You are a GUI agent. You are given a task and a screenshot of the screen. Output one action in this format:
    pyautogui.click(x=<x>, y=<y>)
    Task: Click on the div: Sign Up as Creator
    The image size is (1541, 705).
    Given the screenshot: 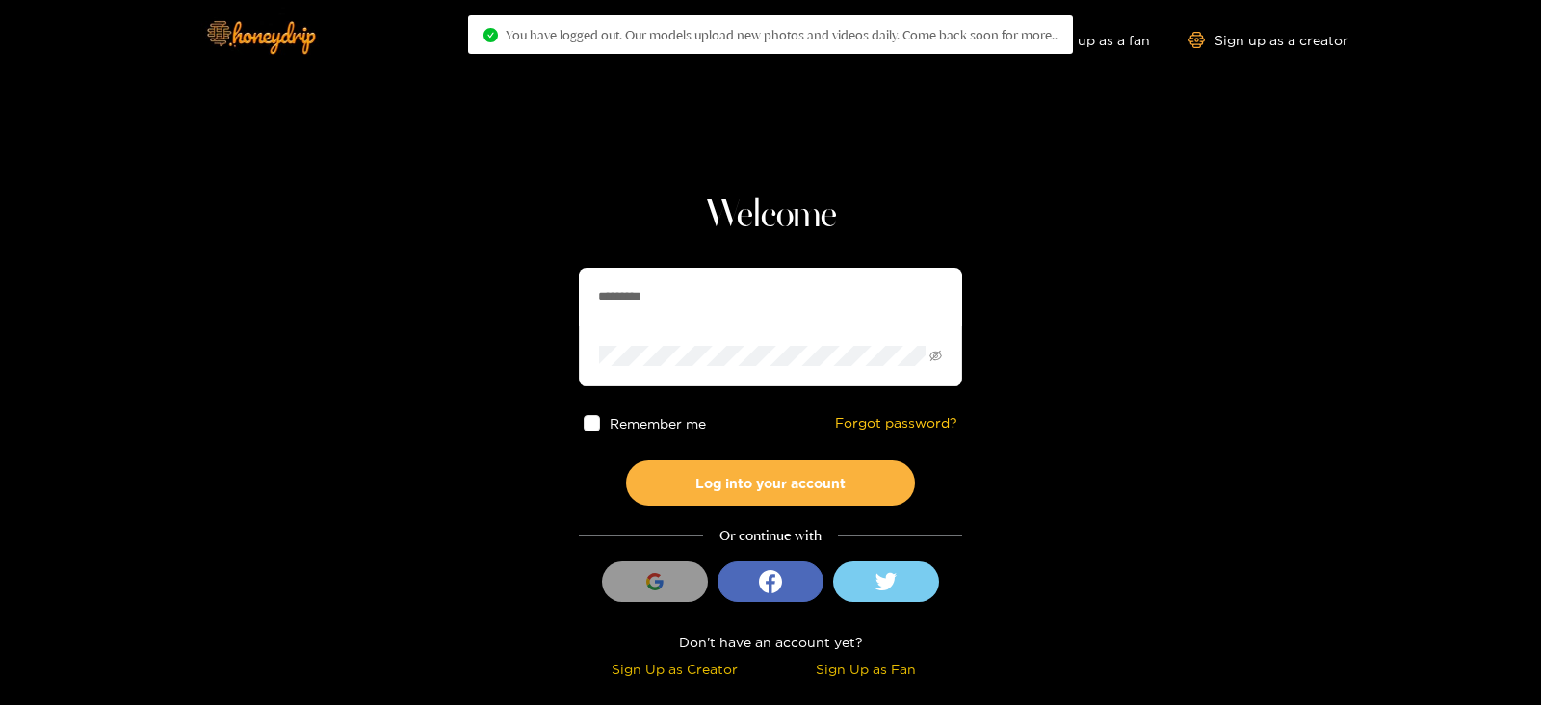 What is the action you would take?
    pyautogui.click(x=674, y=668)
    